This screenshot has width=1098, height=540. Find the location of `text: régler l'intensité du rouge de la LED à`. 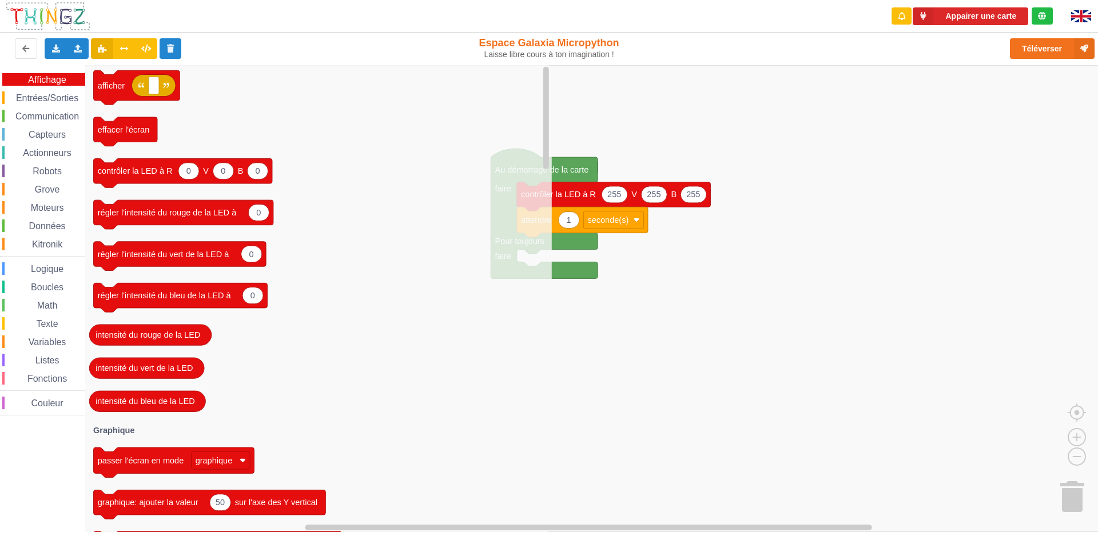

text: régler l'intensité du rouge de la LED à is located at coordinates (167, 213).